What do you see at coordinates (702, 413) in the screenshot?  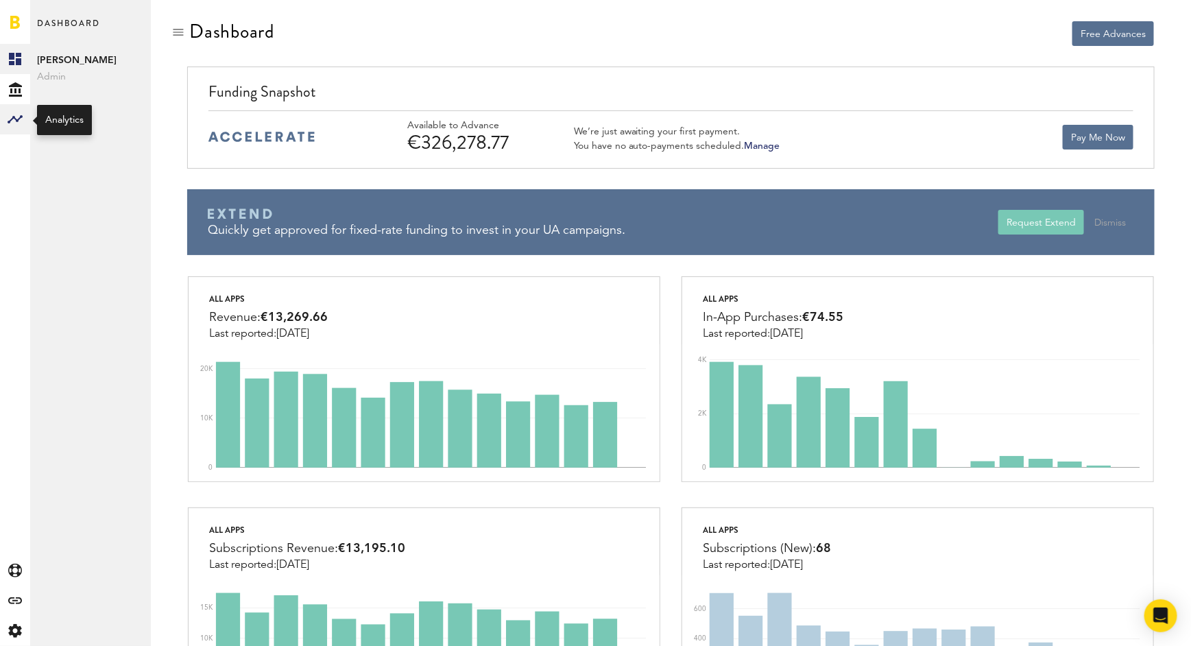 I see `text: 2K` at bounding box center [702, 413].